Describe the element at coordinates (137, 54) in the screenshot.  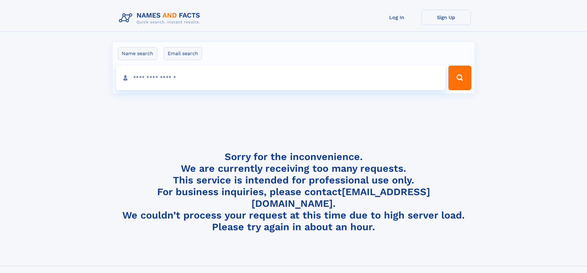
I see `label: Name search` at that location.